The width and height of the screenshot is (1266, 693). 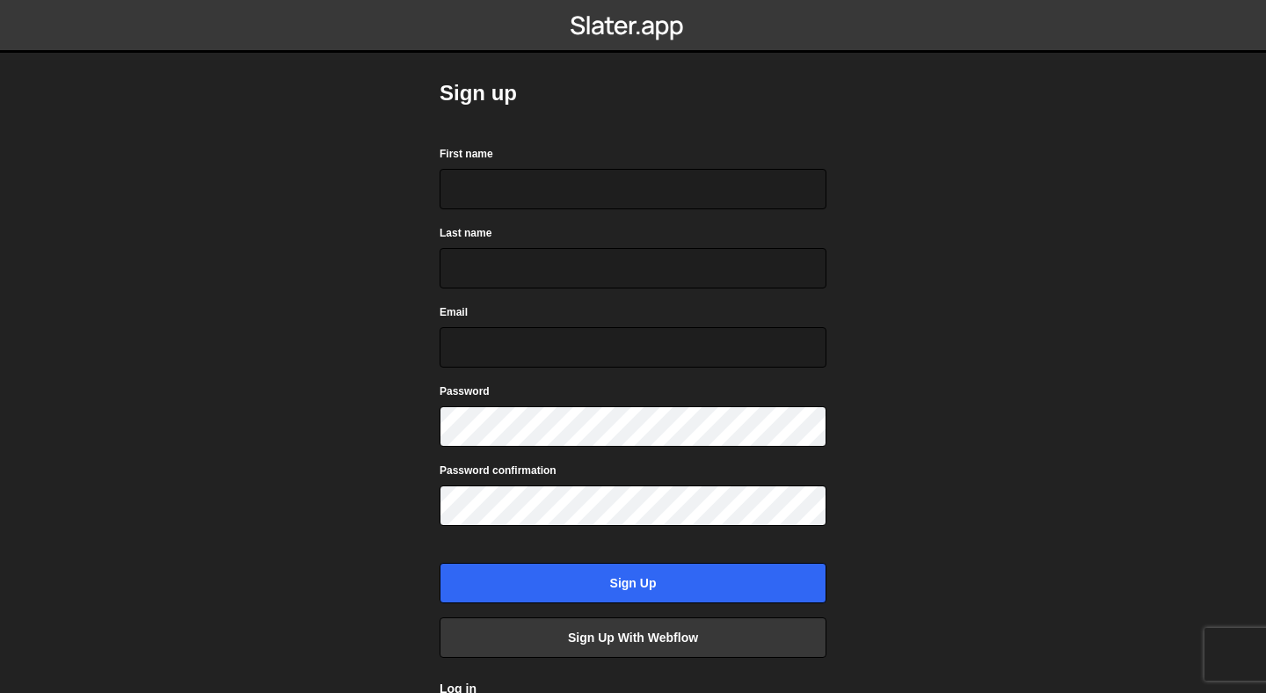 What do you see at coordinates (498, 470) in the screenshot?
I see `label: Password confirmation` at bounding box center [498, 470].